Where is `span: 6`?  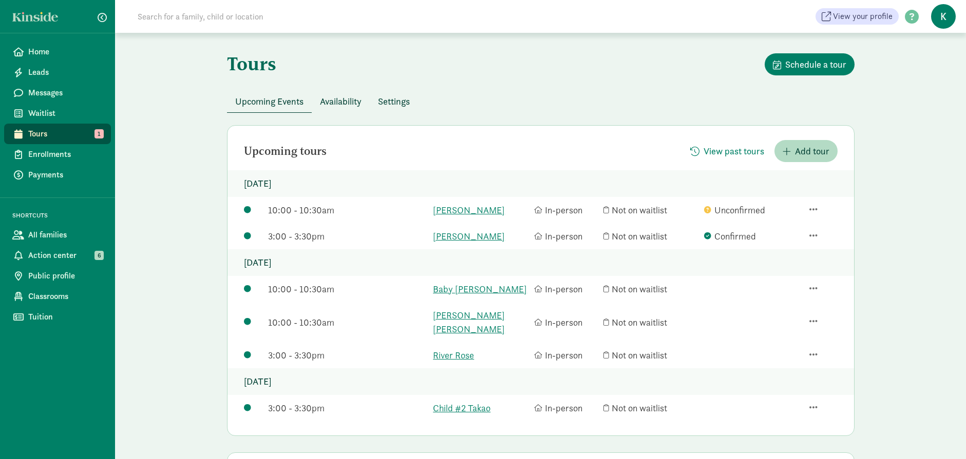
span: 6 is located at coordinates (99, 256).